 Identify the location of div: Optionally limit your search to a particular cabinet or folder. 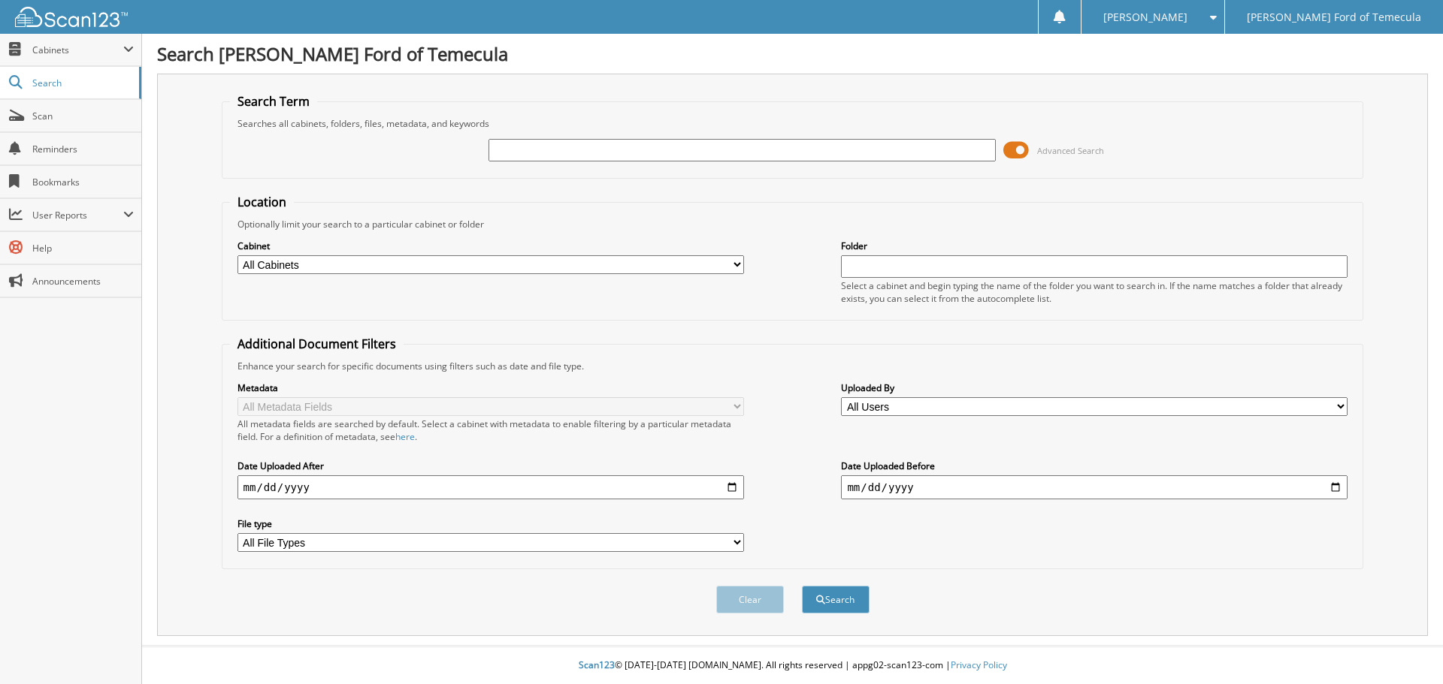
(793, 224).